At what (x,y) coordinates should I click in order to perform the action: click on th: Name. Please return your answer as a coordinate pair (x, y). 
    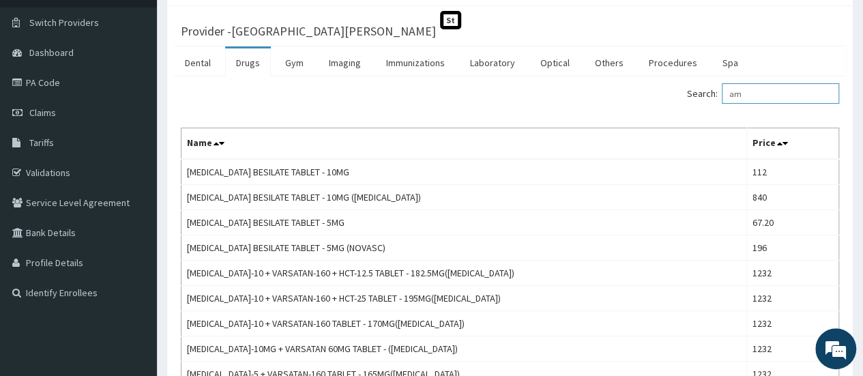
    Looking at the image, I should click on (464, 144).